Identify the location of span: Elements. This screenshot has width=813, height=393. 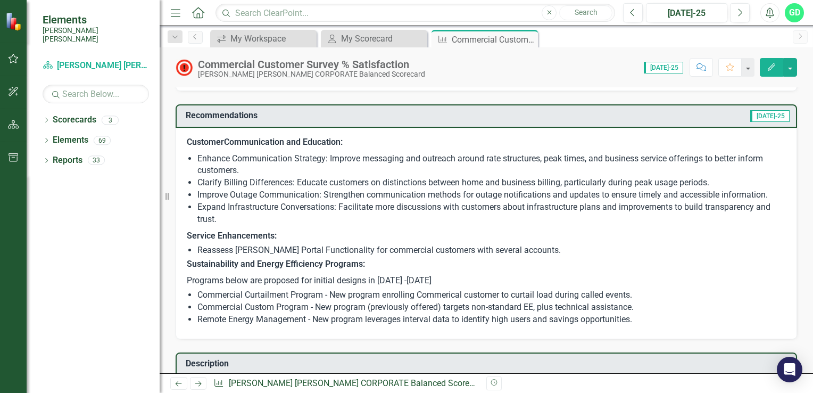
(96, 20).